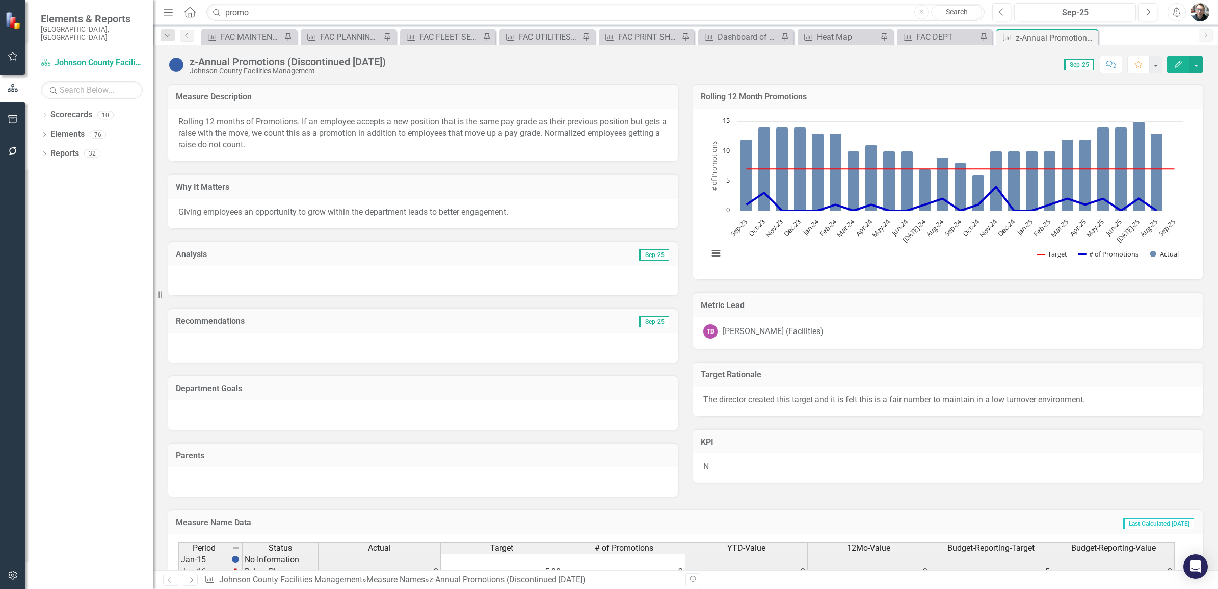 This screenshot has width=1218, height=589. I want to click on div: Open Intercom Messenger, so click(1196, 566).